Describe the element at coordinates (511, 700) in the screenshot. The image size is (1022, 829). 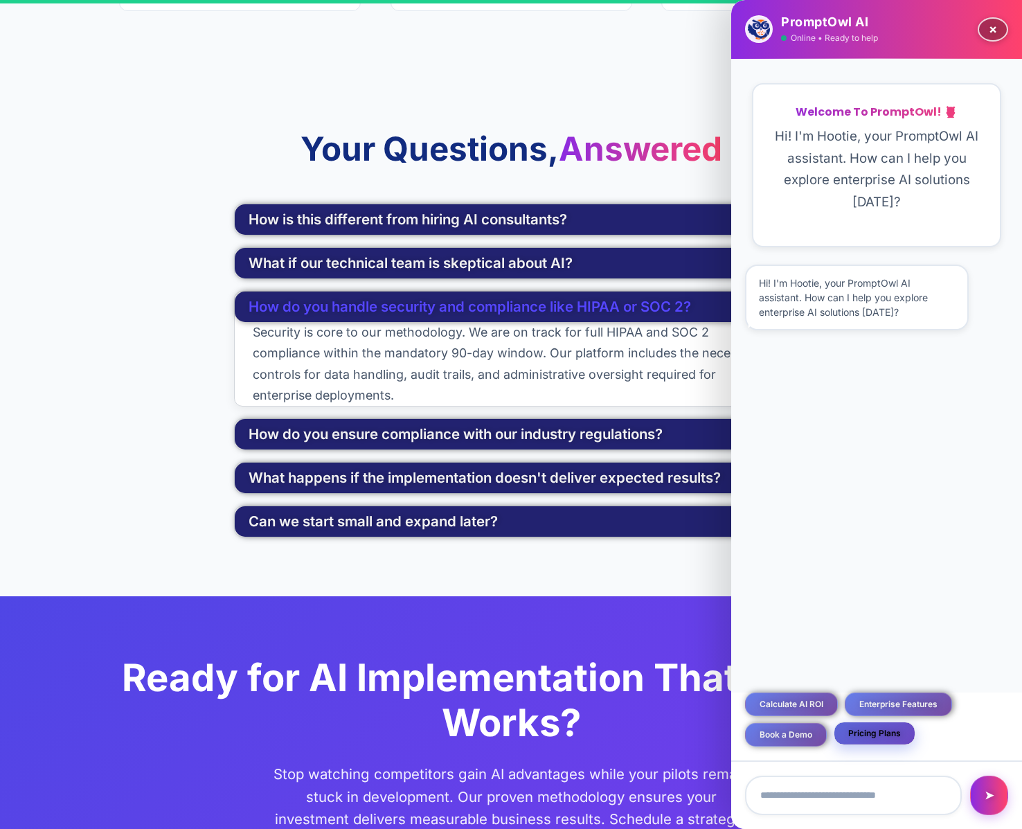
I see `h2: Ready for AI Implementation That Actually Works?` at that location.